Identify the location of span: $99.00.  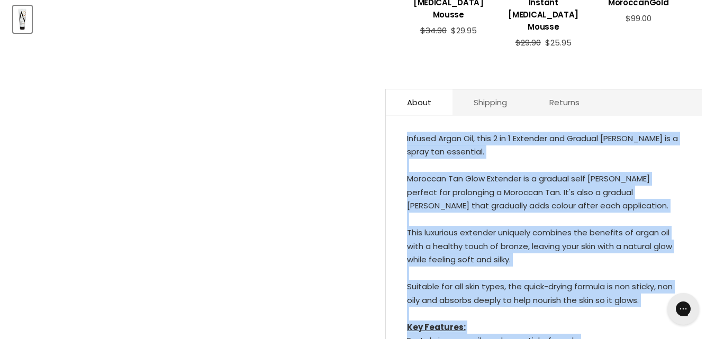
(638, 18).